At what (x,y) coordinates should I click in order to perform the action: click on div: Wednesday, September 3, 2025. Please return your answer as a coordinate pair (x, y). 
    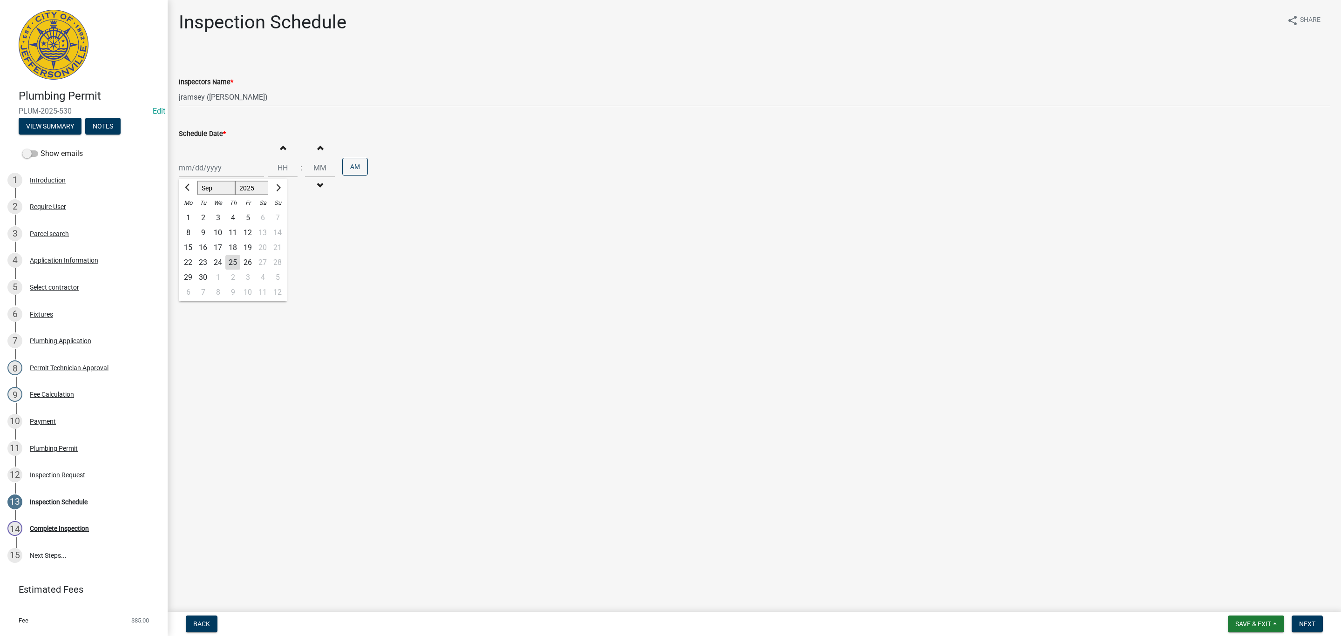
    Looking at the image, I should click on (218, 218).